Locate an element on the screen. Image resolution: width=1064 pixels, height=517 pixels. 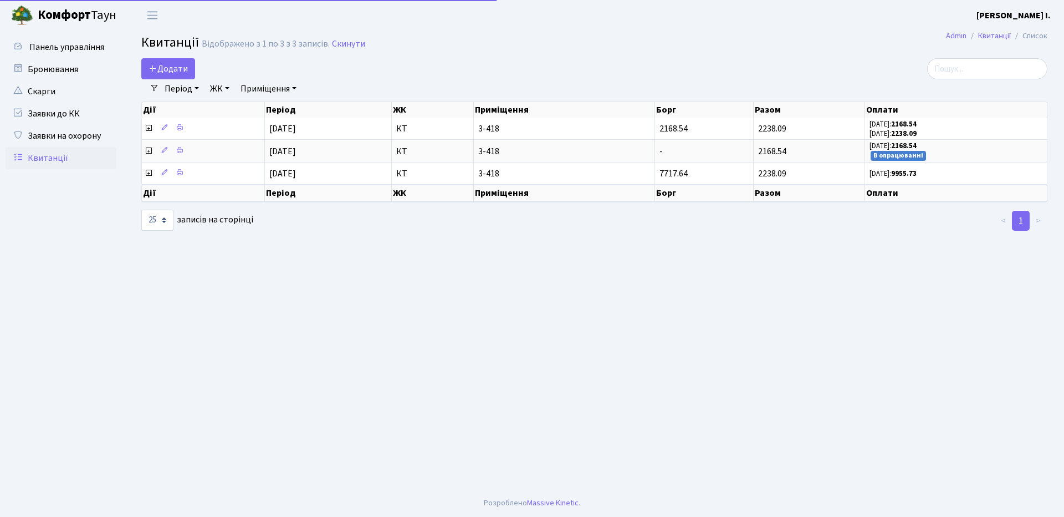
a: ЖК is located at coordinates (220, 89).